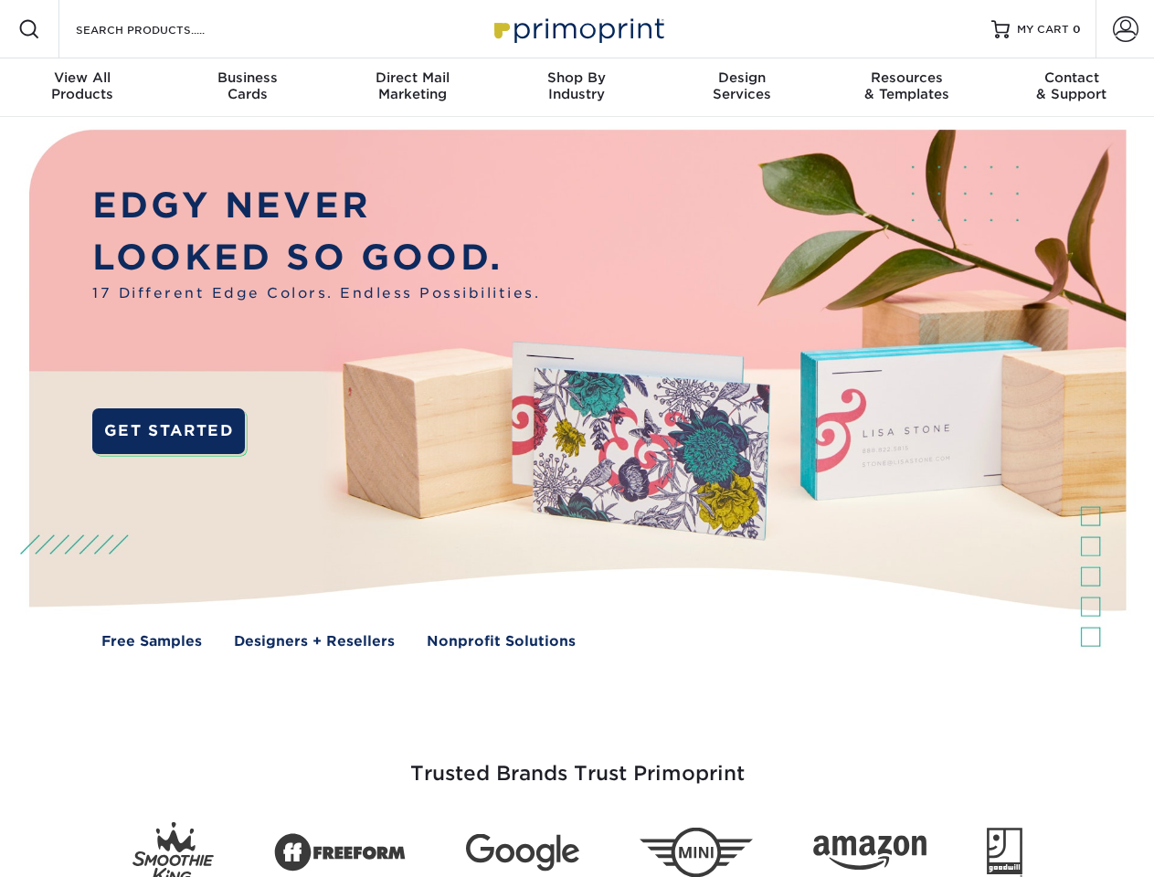 This screenshot has height=877, width=1154. Describe the element at coordinates (412, 86) in the screenshot. I see `div: Marketing` at that location.